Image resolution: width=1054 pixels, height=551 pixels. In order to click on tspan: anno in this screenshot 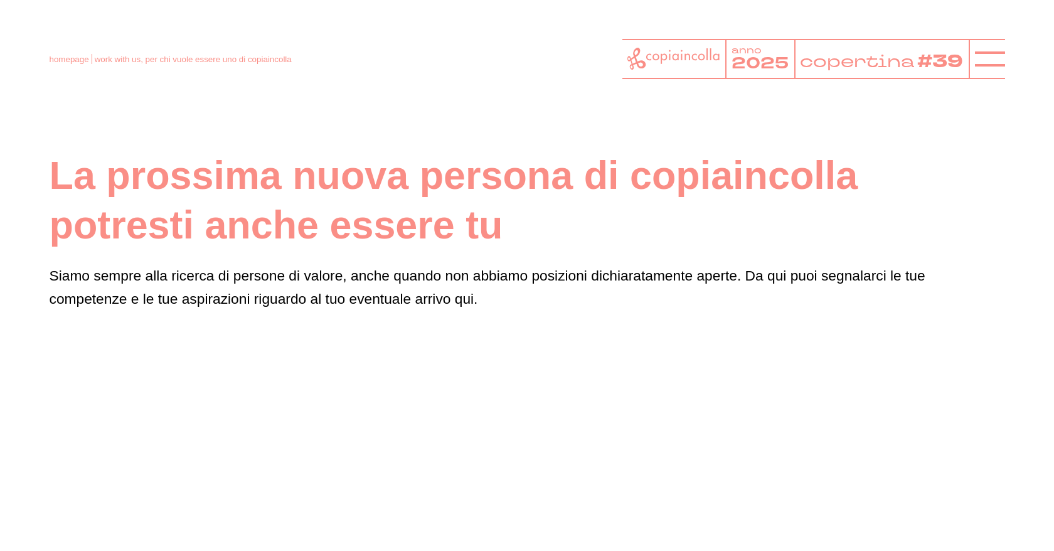, I will do `click(746, 50)`.